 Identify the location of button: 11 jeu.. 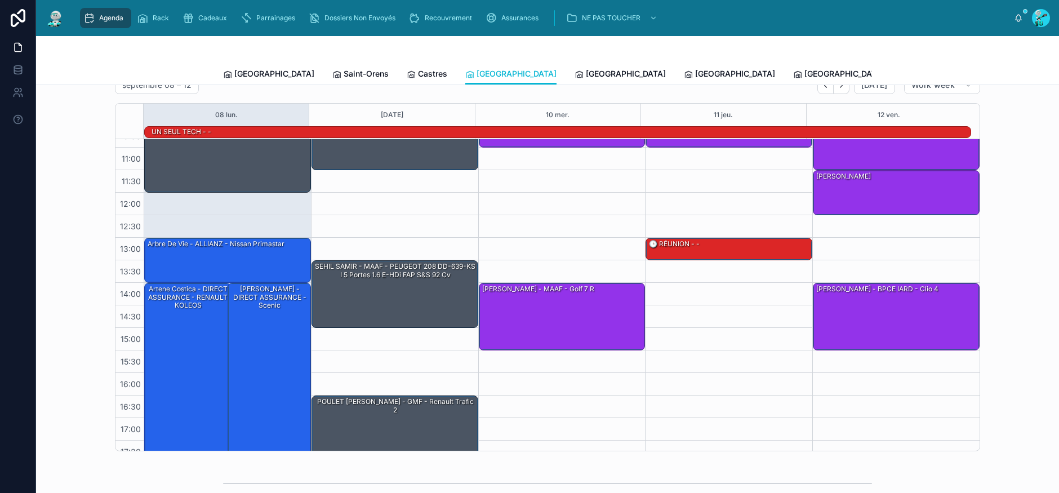
(723, 115).